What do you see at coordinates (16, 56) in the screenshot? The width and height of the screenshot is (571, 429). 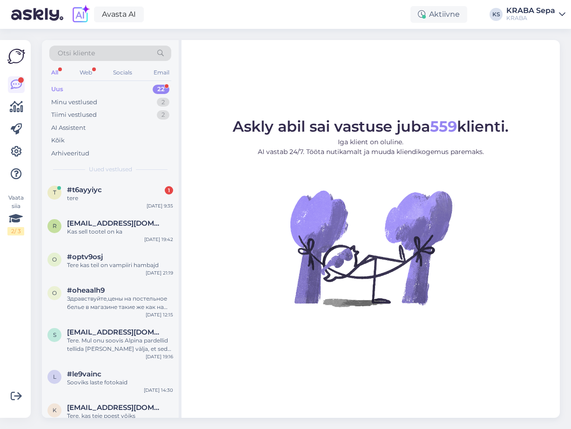 I see `img: Askly Logo` at bounding box center [16, 56].